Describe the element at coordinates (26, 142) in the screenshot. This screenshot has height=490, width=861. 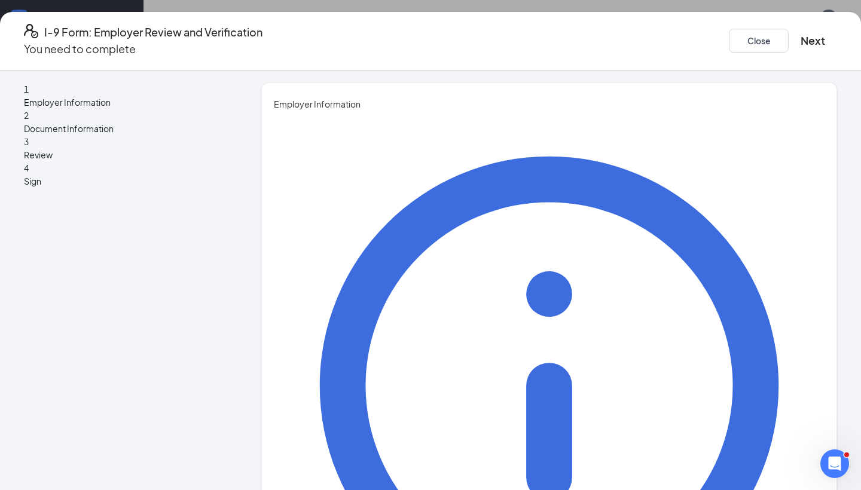
I see `span: 3` at that location.